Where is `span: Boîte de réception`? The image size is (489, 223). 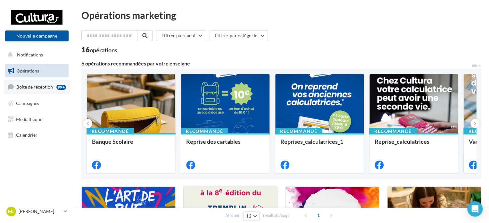 span: Boîte de réception is located at coordinates (35, 87).